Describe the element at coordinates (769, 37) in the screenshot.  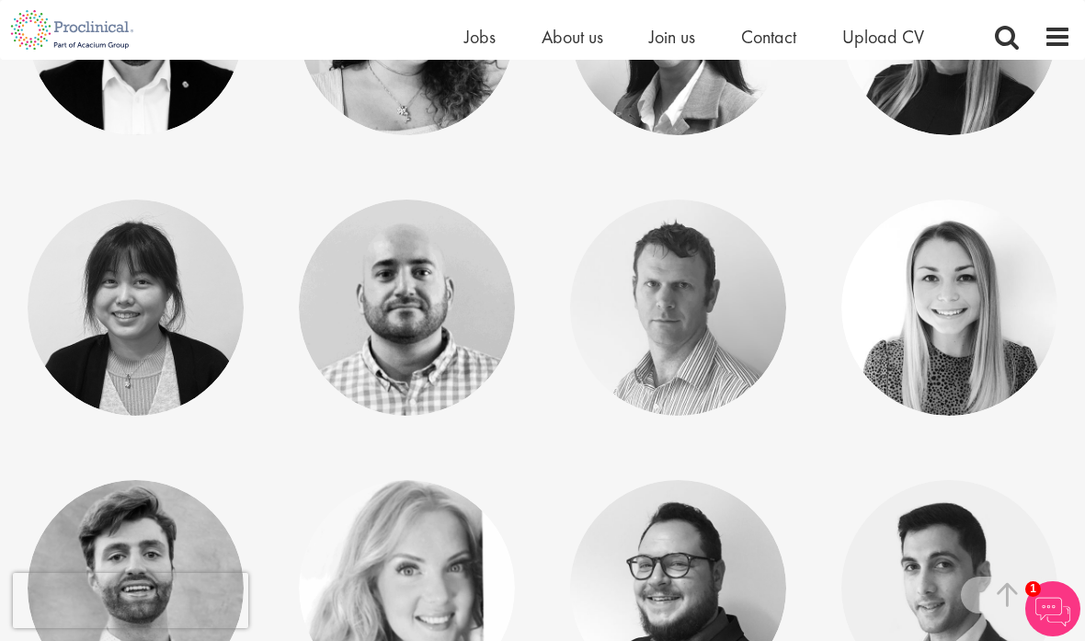
I see `span: Contact` at that location.